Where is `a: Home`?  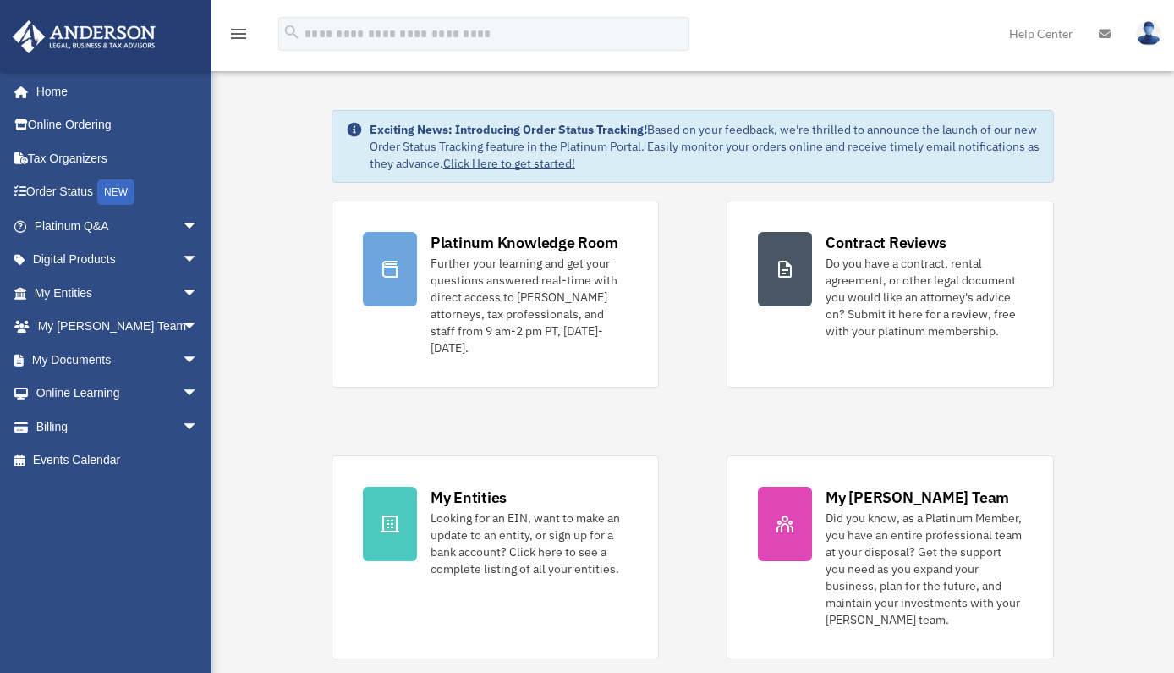
a: Home is located at coordinates (113, 91).